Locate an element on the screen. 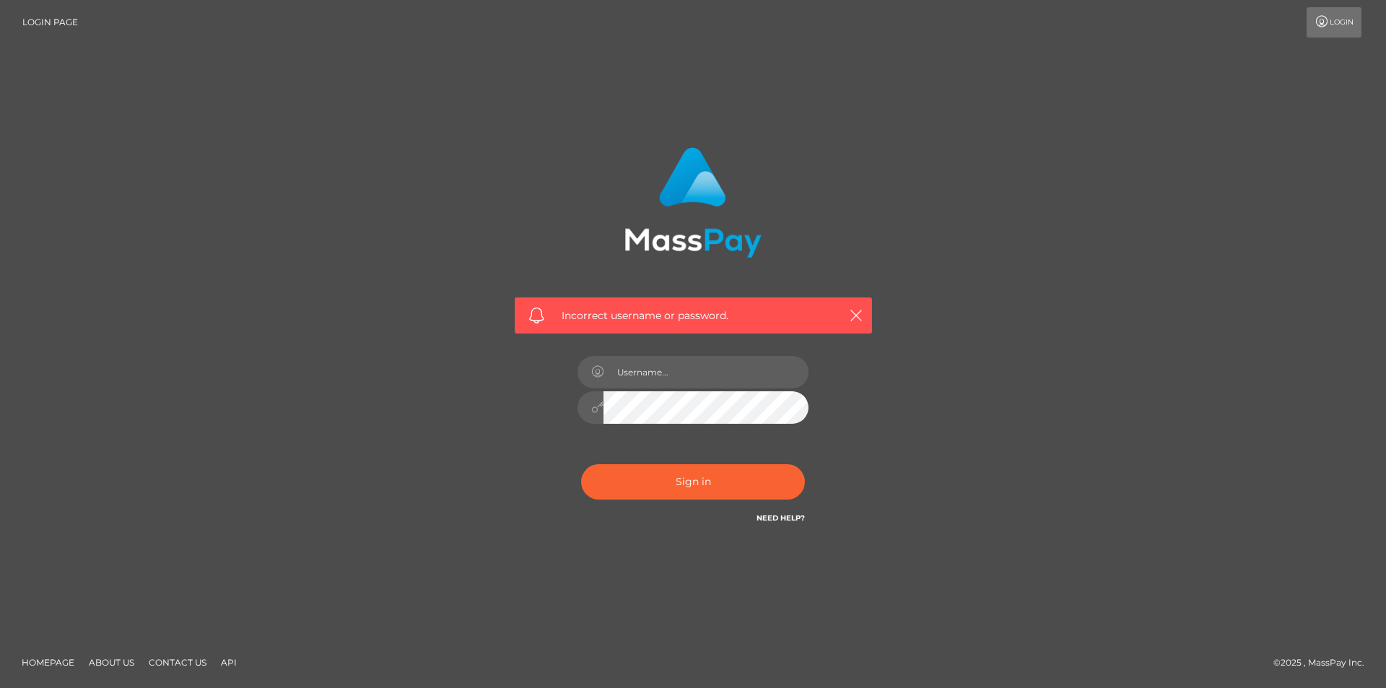 This screenshot has height=688, width=1386. img: MassPay Login is located at coordinates (693, 202).